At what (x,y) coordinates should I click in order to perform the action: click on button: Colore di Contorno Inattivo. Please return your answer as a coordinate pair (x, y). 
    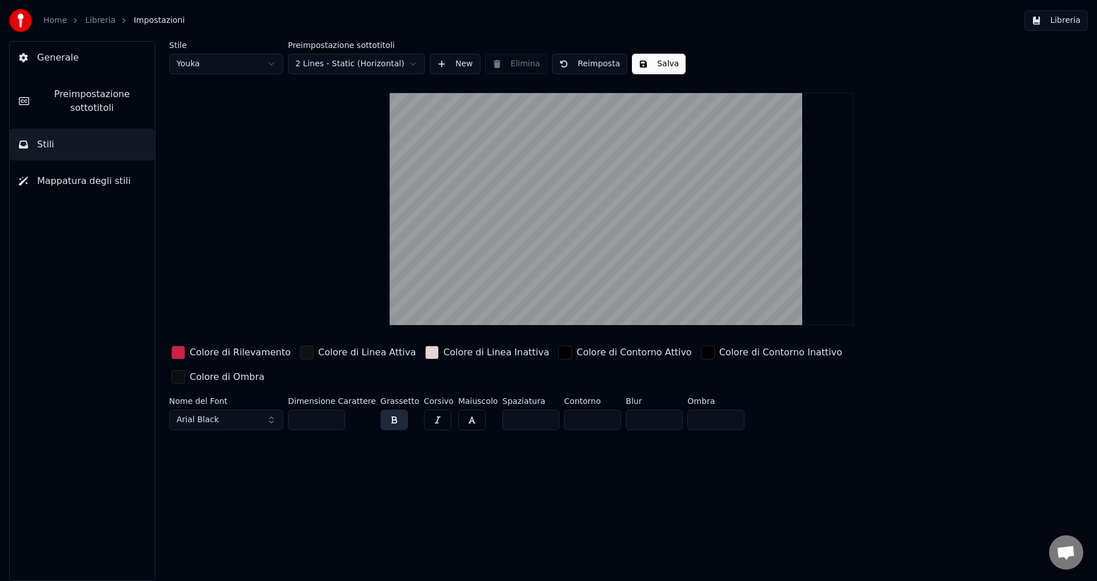
    Looking at the image, I should click on (771, 352).